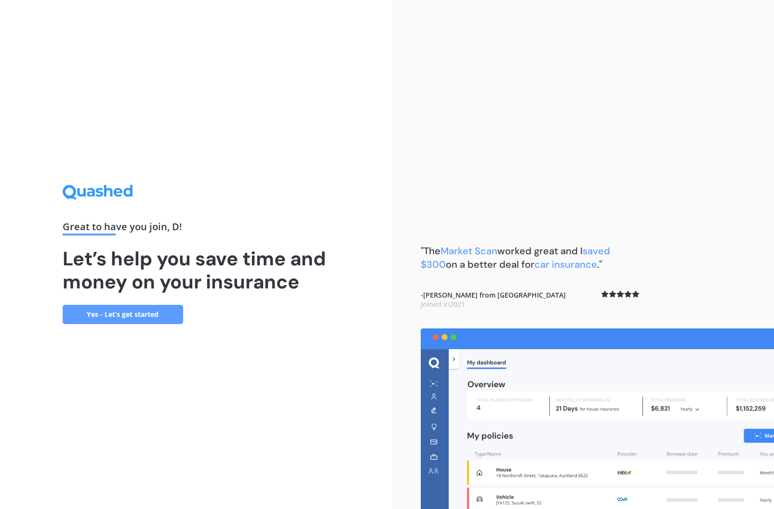 This screenshot has height=509, width=774. I want to click on a: Yes - Let’s get started, so click(123, 315).